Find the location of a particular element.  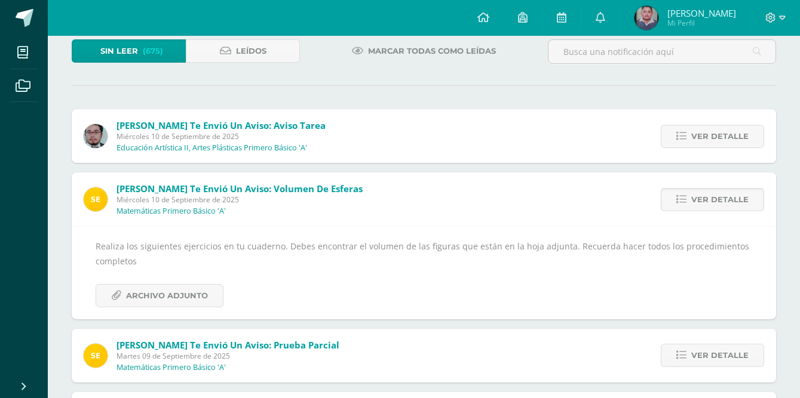

a: Archivo Adjunto is located at coordinates (159, 296).